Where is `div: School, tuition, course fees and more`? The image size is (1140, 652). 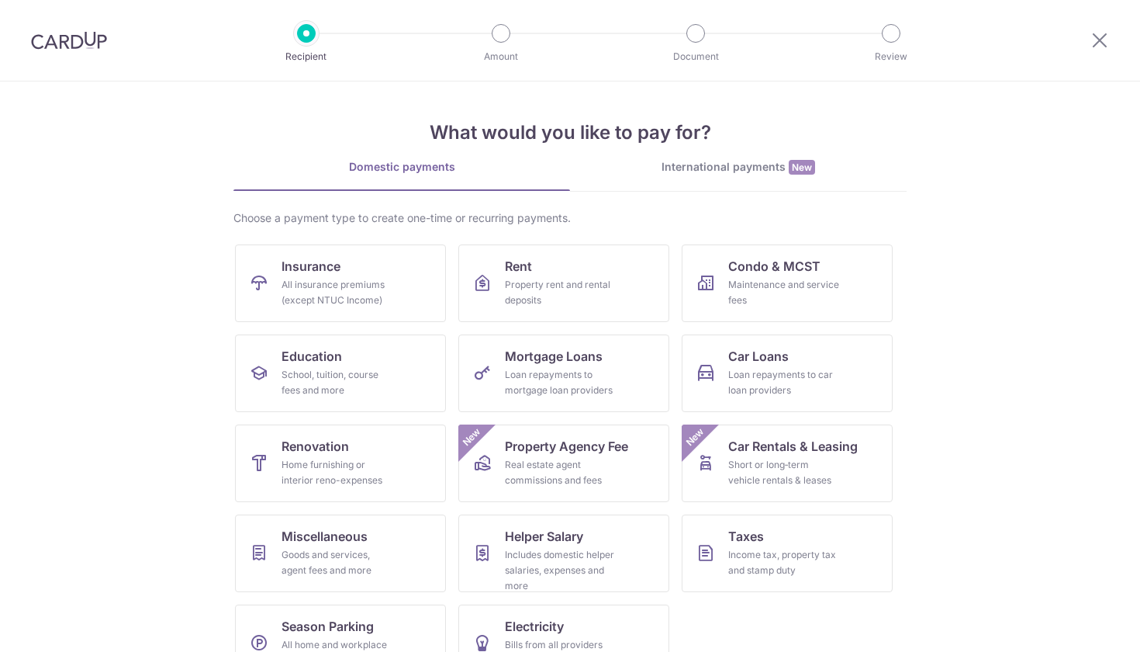 div: School, tuition, course fees and more is located at coordinates (337, 382).